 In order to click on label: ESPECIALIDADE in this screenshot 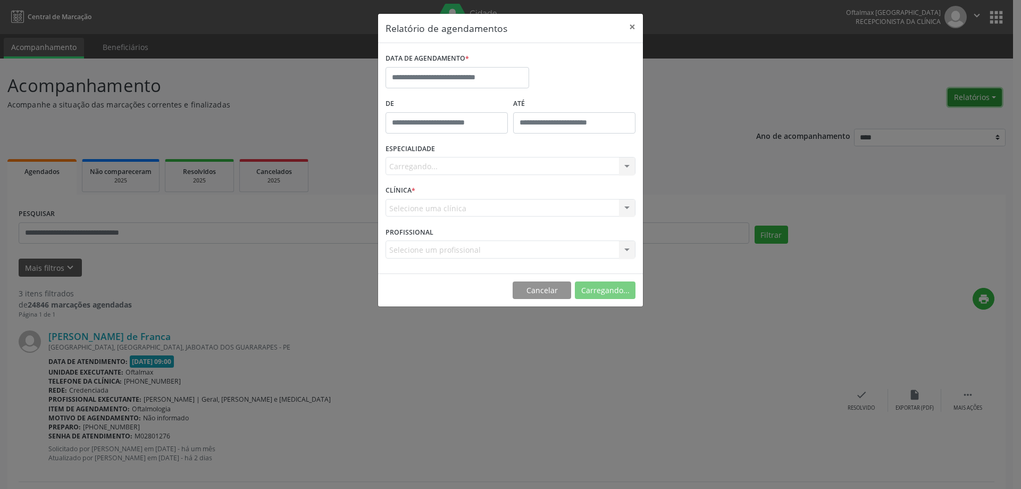, I will do `click(410, 149)`.